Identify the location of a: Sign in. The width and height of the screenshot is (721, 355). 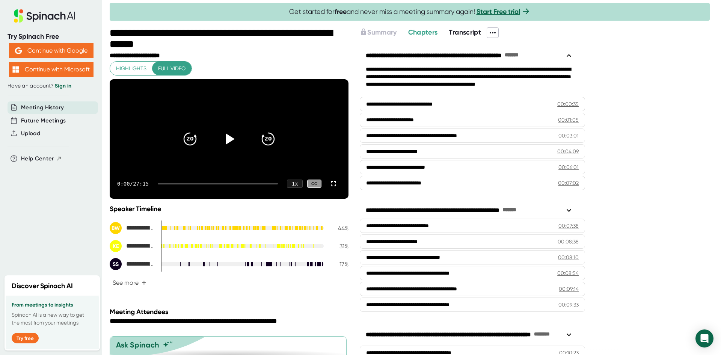
(63, 86).